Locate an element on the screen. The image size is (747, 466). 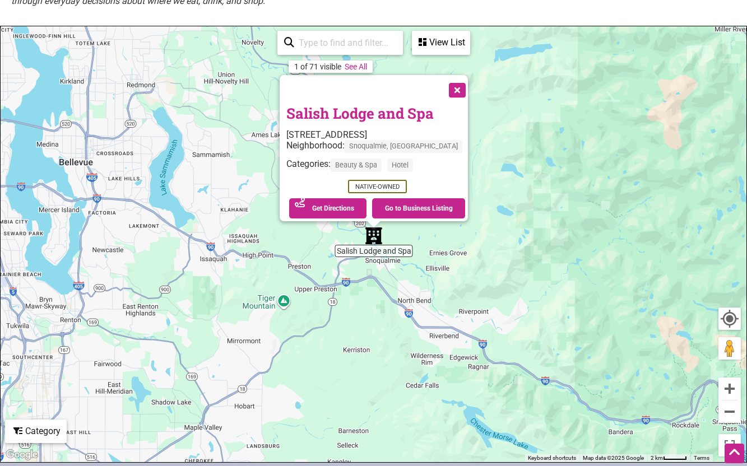
span: Hotel is located at coordinates (400, 165).